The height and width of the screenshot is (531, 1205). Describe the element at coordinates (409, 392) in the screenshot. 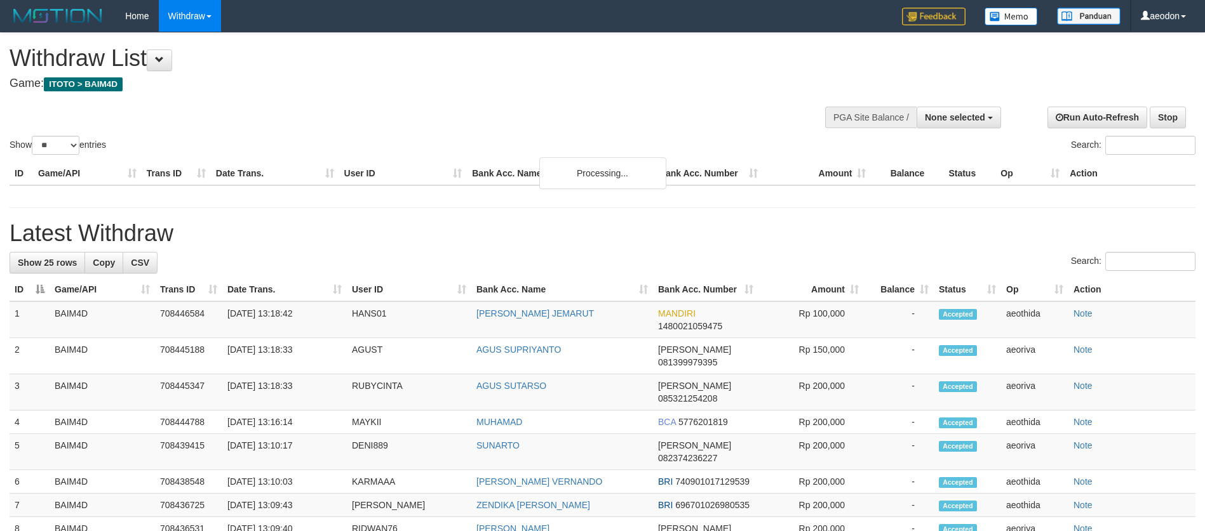

I see `td: RUBYCINTA` at that location.